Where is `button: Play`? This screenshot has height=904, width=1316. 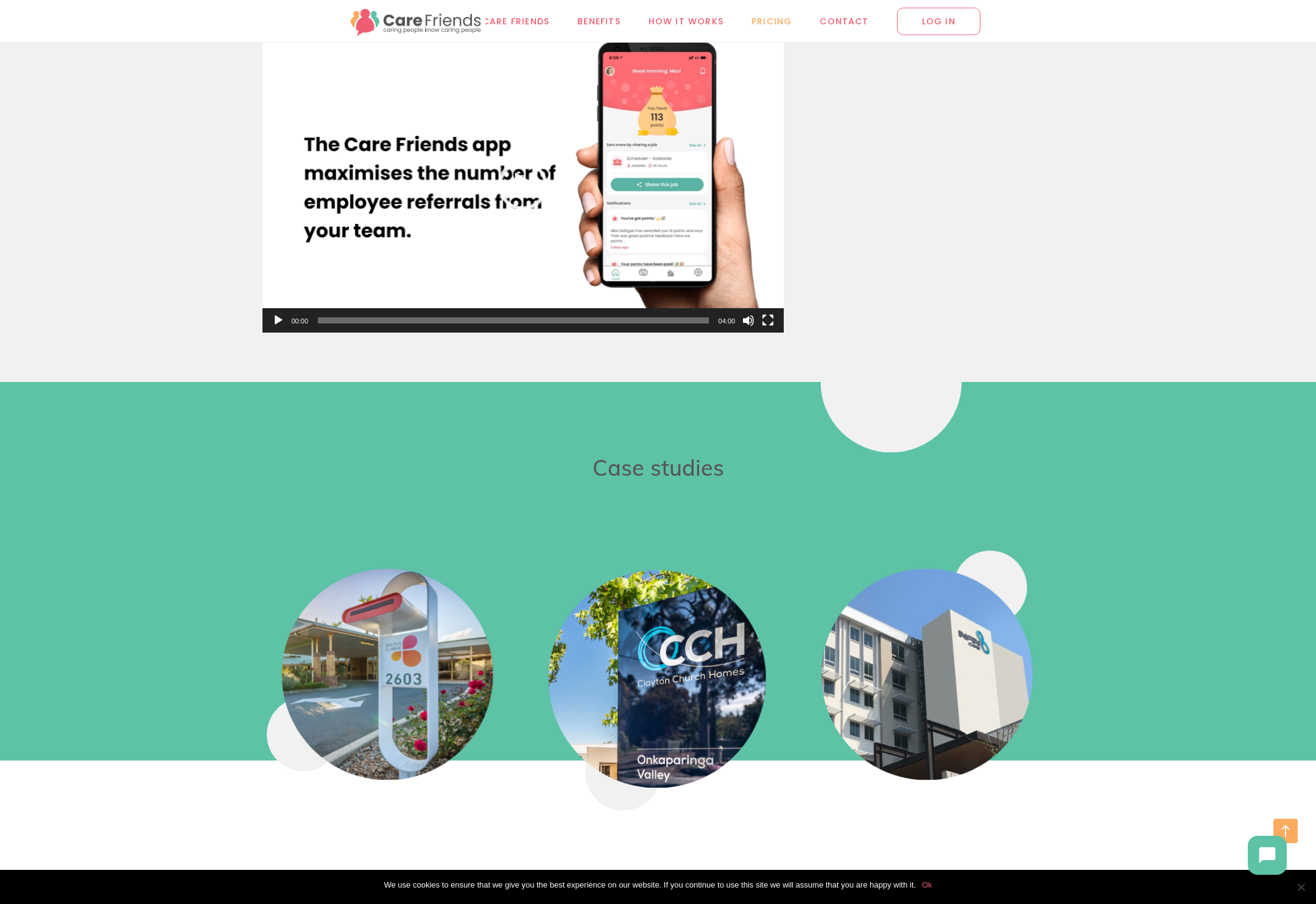 button: Play is located at coordinates (279, 321).